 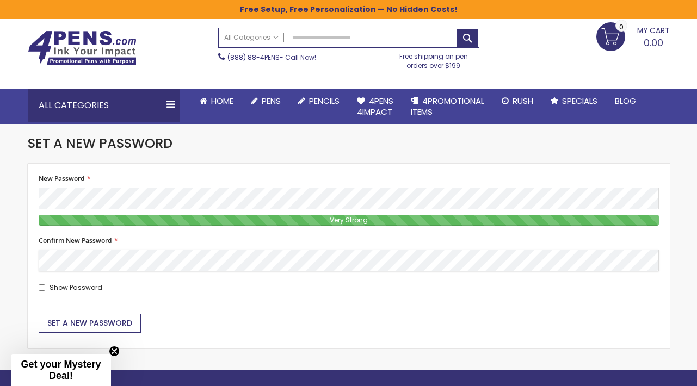 What do you see at coordinates (324, 101) in the screenshot?
I see `span: Pencils` at bounding box center [324, 101].